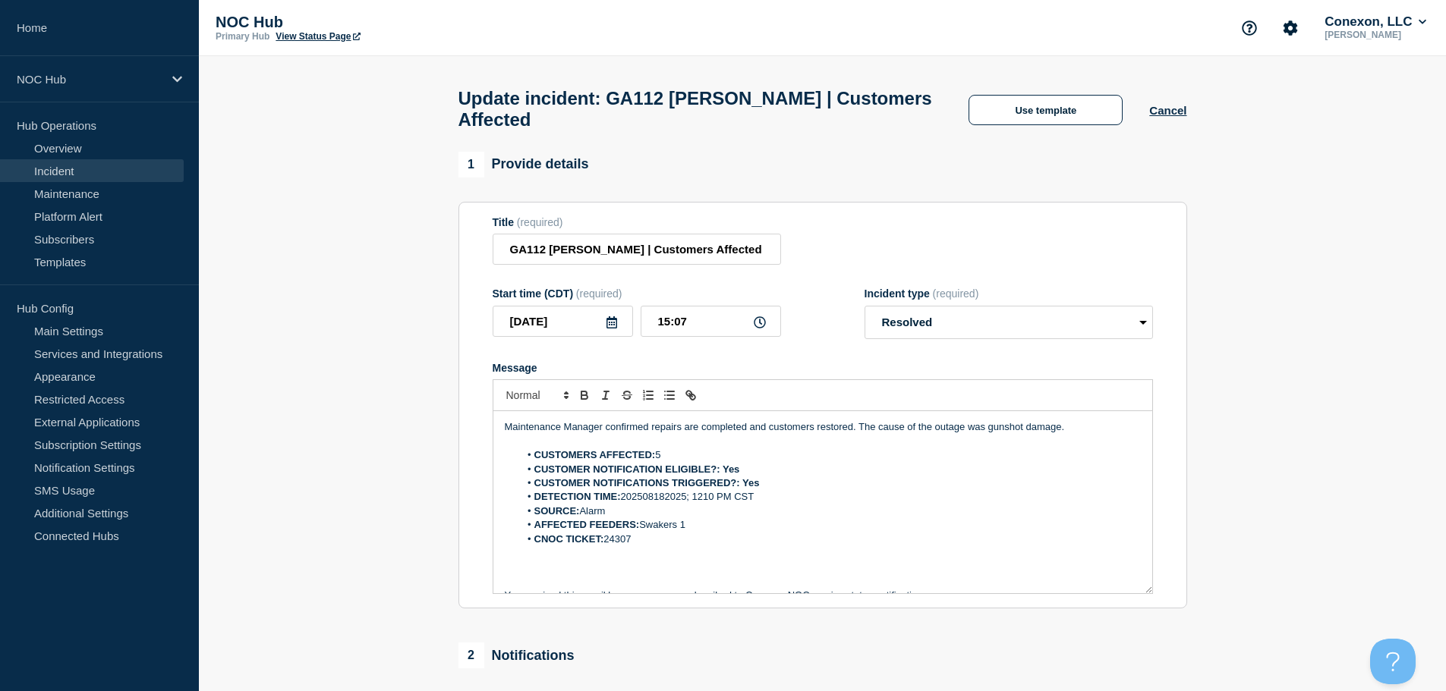 Image resolution: width=1446 pixels, height=691 pixels. I want to click on button: Toggle bulleted list, so click(669, 395).